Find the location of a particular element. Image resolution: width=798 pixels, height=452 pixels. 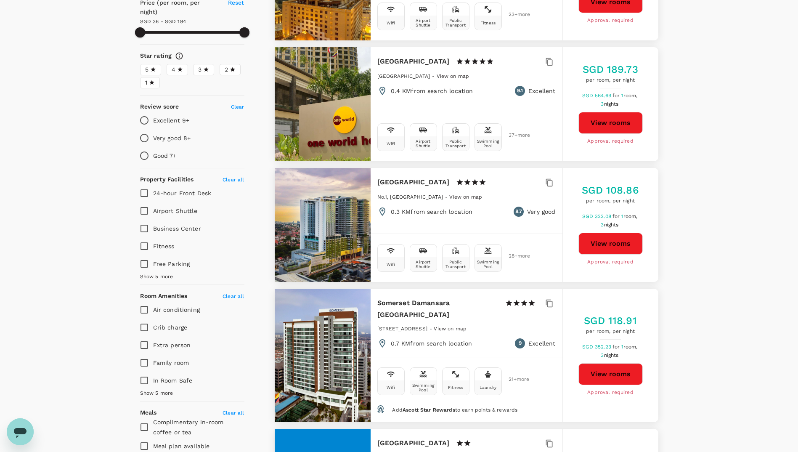

h6: Meals is located at coordinates (148, 413).